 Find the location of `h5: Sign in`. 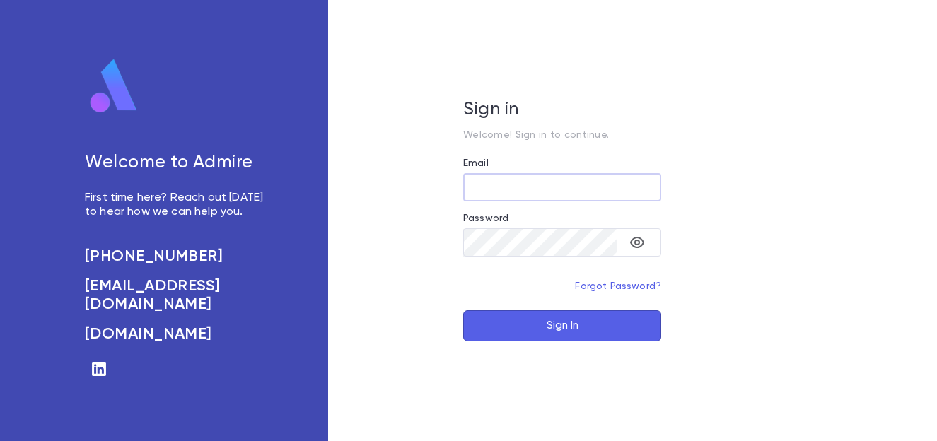

h5: Sign in is located at coordinates (562, 110).